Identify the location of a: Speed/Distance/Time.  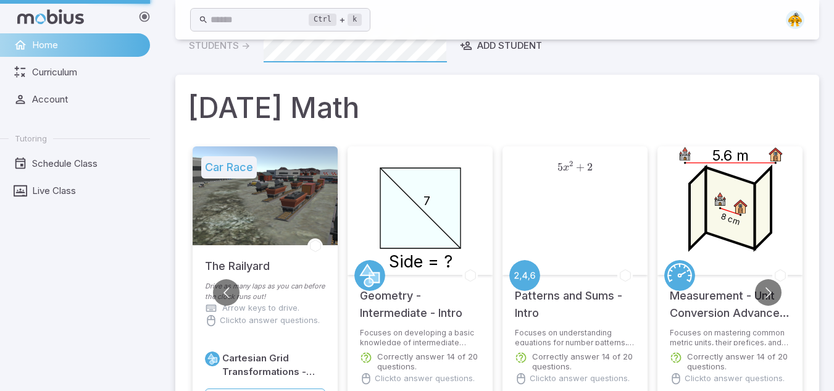
(680, 275).